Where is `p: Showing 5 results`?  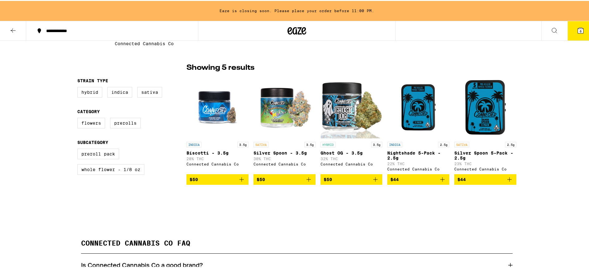
p: Showing 5 results is located at coordinates (220, 67).